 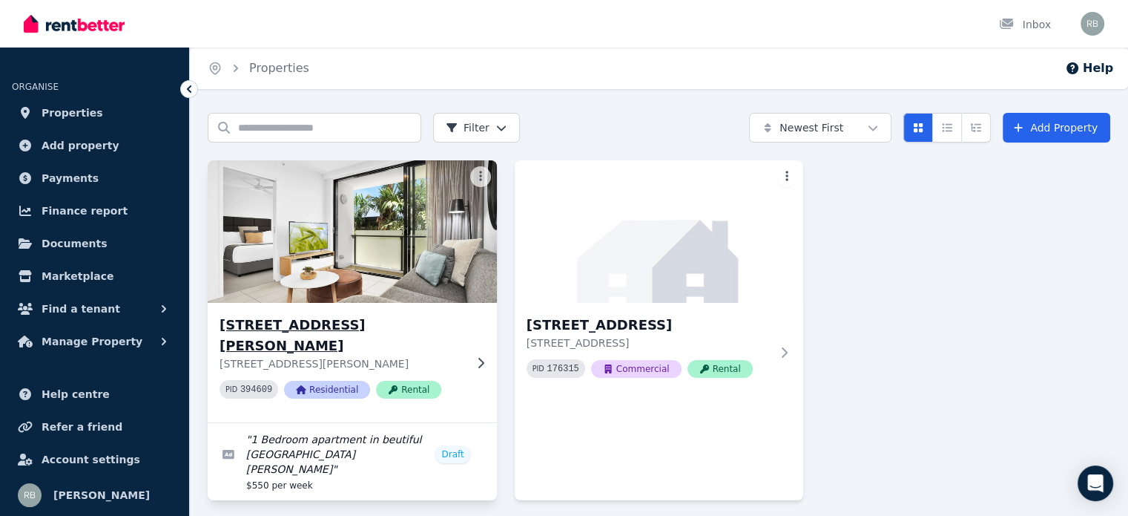 What do you see at coordinates (77, 276) in the screenshot?
I see `span: Marketplace` at bounding box center [77, 276].